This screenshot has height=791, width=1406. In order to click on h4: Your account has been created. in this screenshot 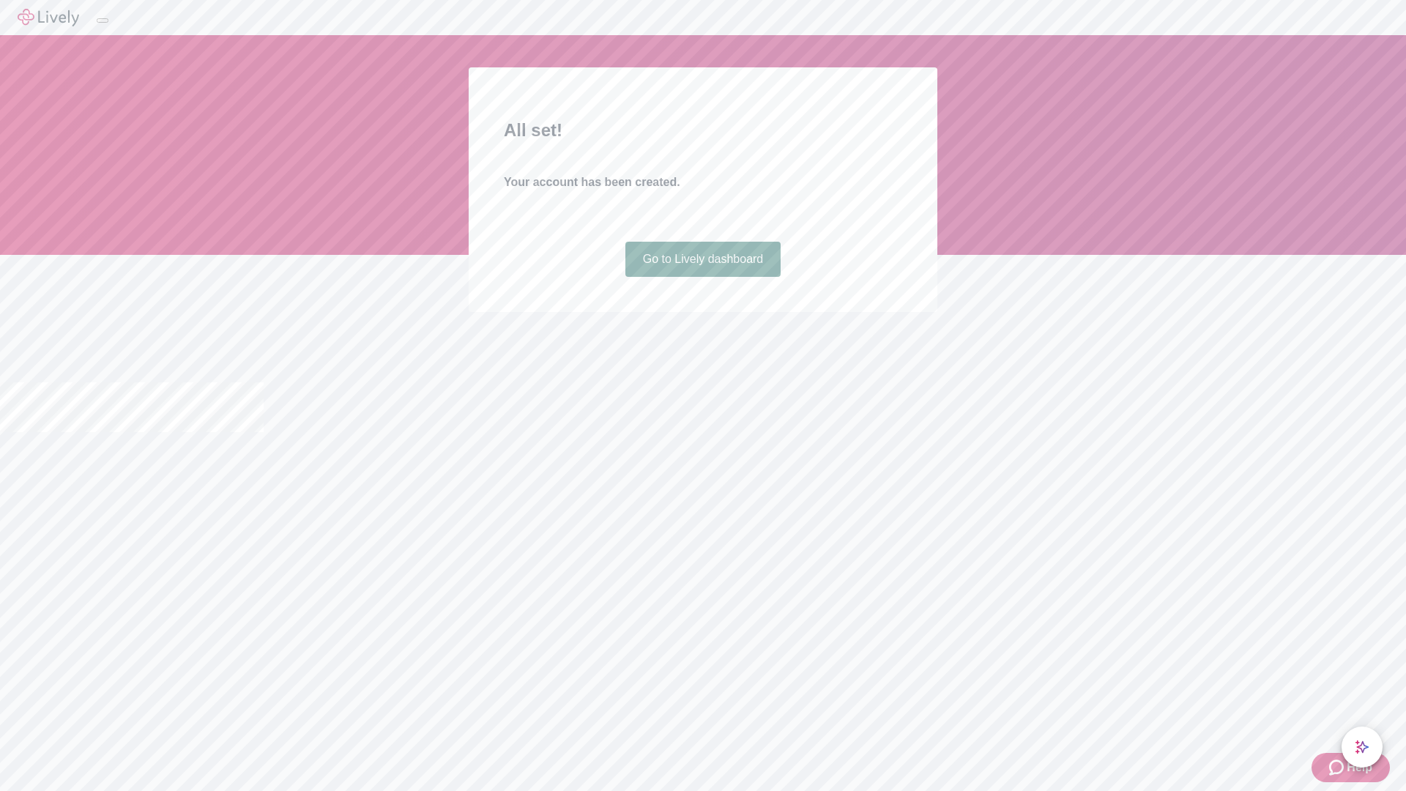, I will do `click(703, 182)`.